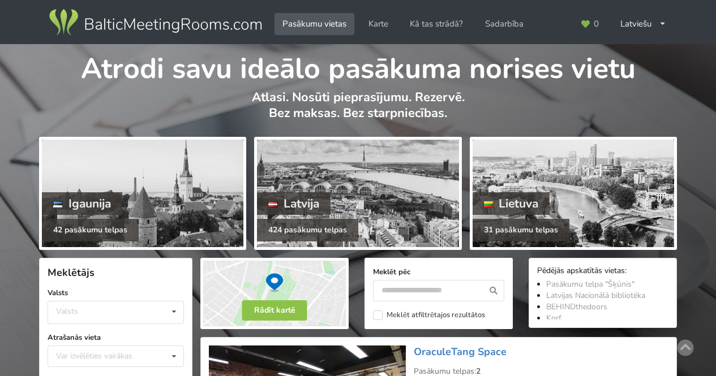  What do you see at coordinates (90, 230) in the screenshot?
I see `div: 42 pasākumu telpas` at bounding box center [90, 230].